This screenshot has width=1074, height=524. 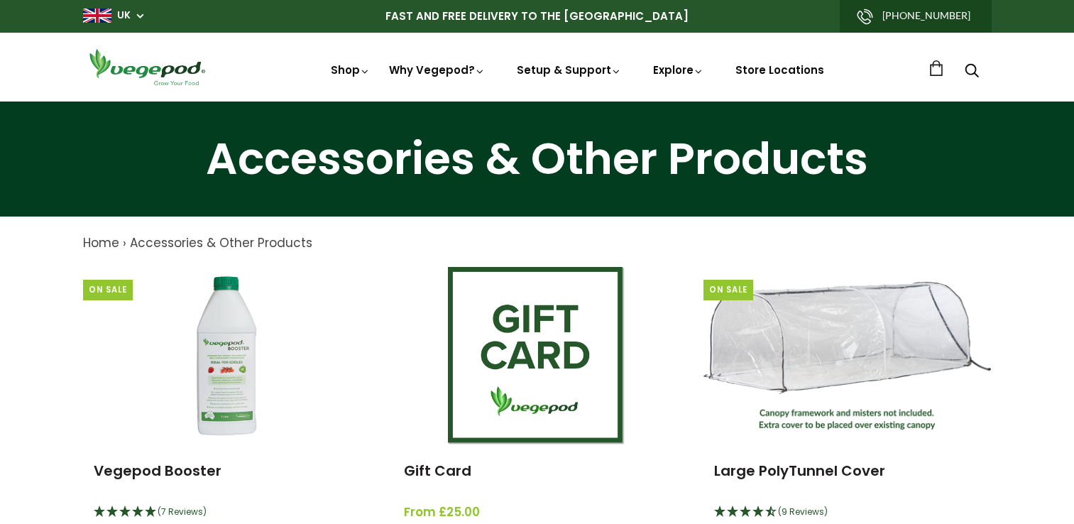 I want to click on a: Store Locations, so click(x=779, y=70).